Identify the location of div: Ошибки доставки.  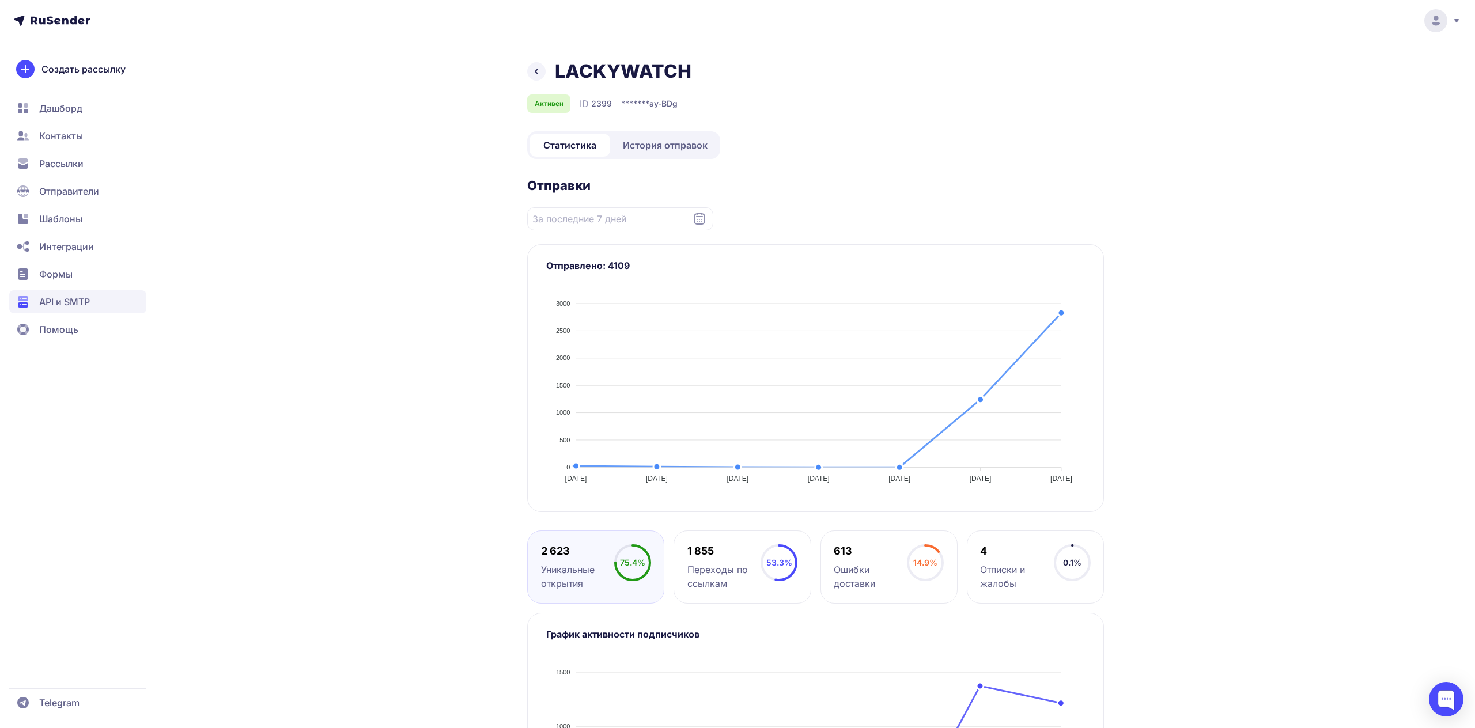
(870, 577).